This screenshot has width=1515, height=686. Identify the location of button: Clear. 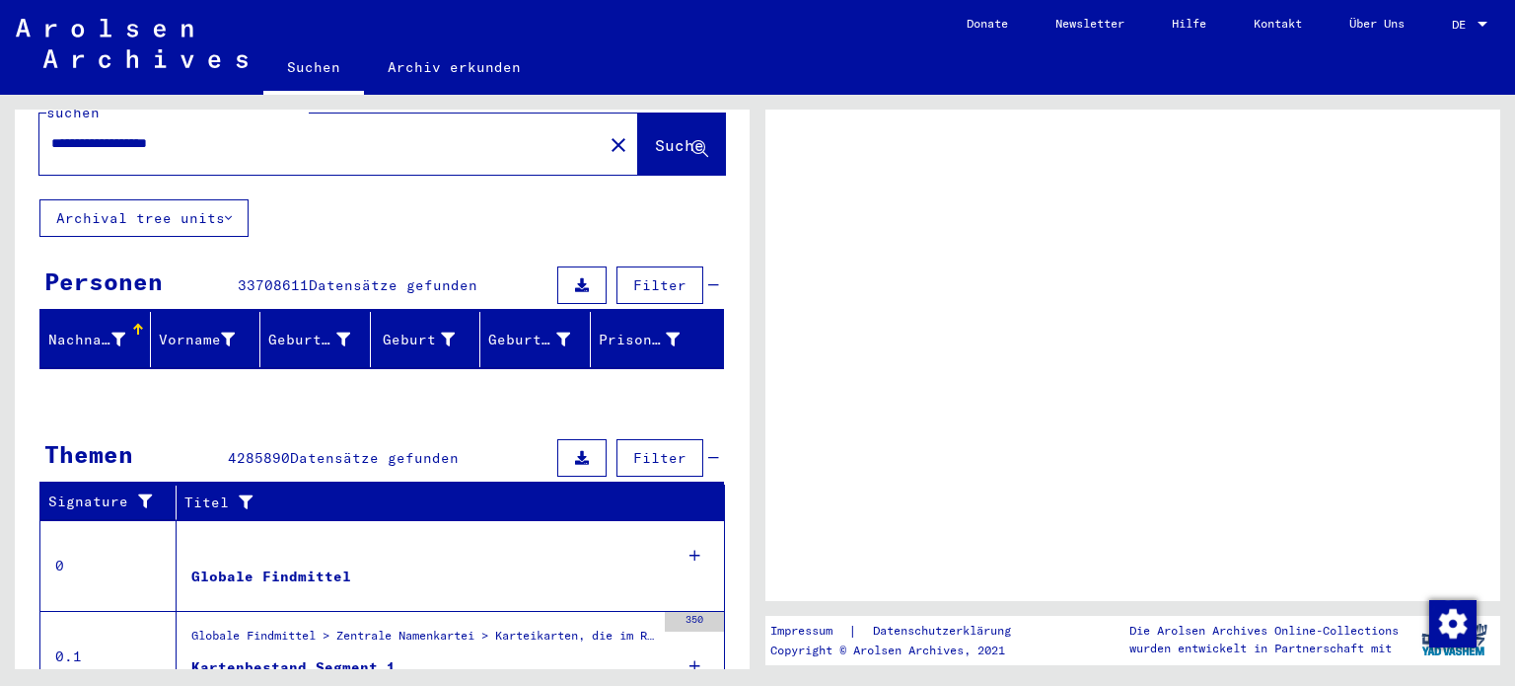
(618, 144).